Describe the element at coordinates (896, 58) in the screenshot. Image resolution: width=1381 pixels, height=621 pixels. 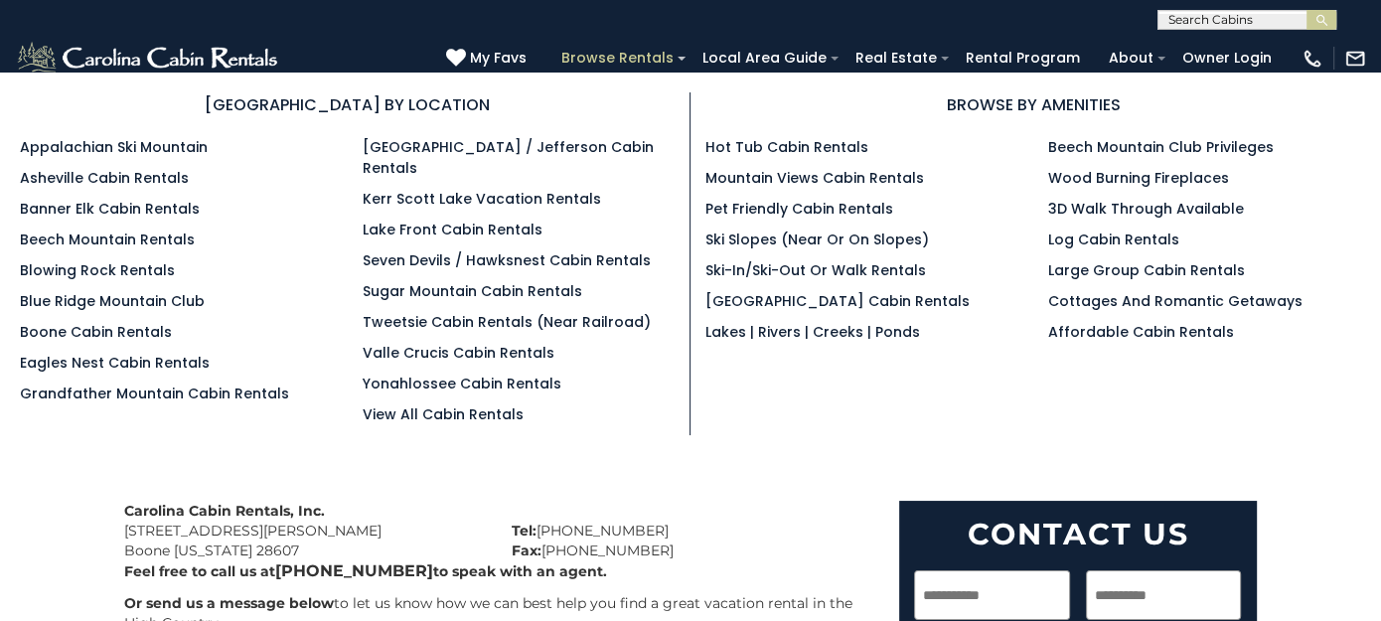
I see `a: Real Estate` at that location.